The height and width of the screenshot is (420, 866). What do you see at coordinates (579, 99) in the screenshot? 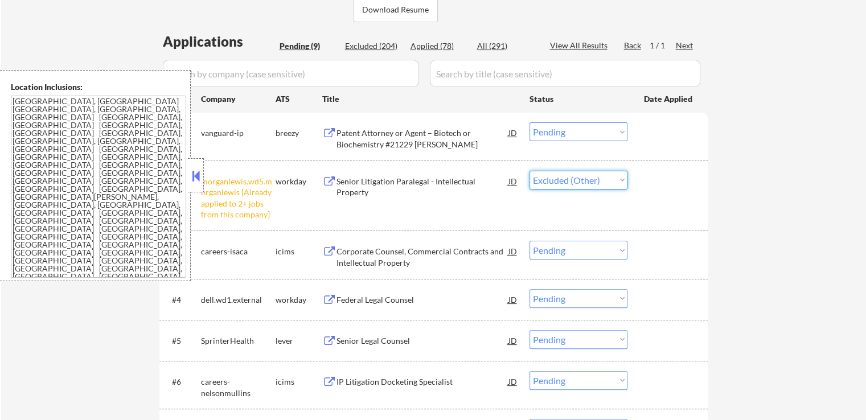
I see `div: Status` at bounding box center [579, 99].